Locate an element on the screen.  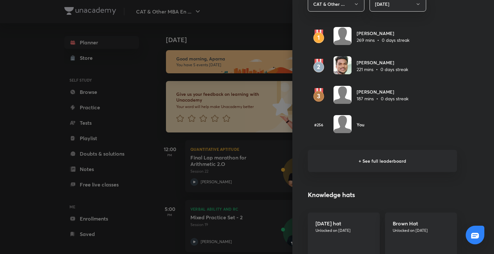
h4: Knowledge hats is located at coordinates (382, 195).